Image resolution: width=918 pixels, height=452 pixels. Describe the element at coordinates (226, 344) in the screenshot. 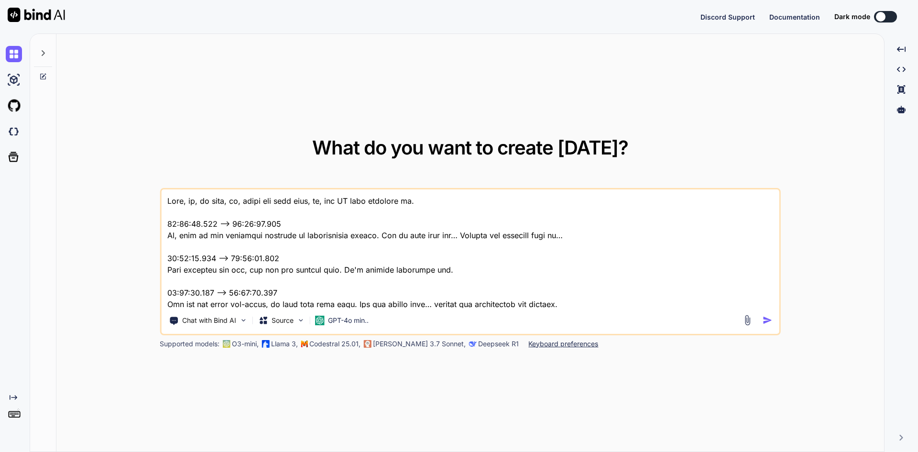

I see `img: GPT-4` at that location.